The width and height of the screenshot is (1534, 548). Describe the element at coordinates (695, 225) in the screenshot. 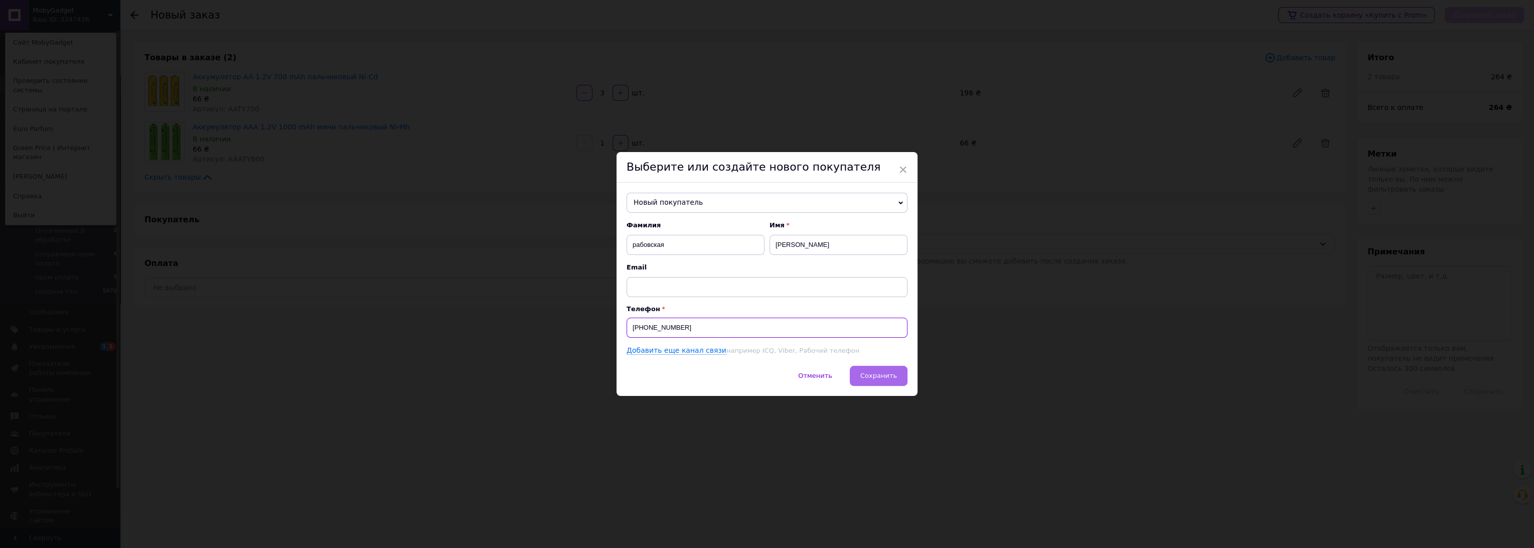

I see `span: Фамилия` at that location.